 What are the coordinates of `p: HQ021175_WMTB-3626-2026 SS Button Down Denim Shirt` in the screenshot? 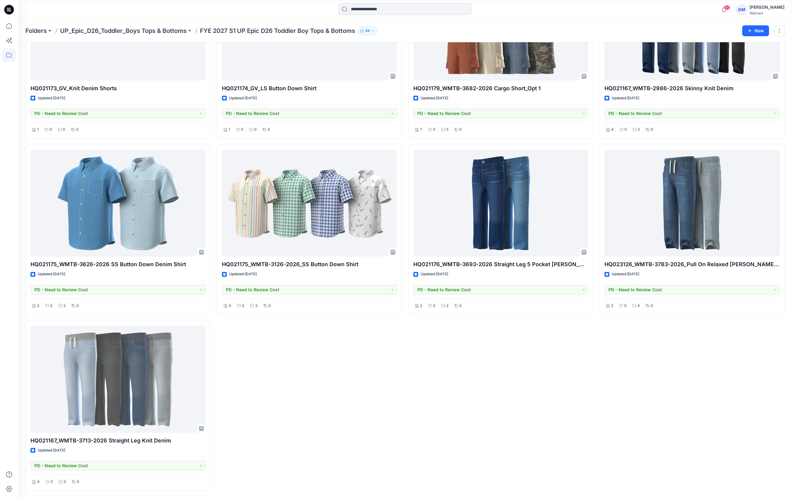 It's located at (118, 265).